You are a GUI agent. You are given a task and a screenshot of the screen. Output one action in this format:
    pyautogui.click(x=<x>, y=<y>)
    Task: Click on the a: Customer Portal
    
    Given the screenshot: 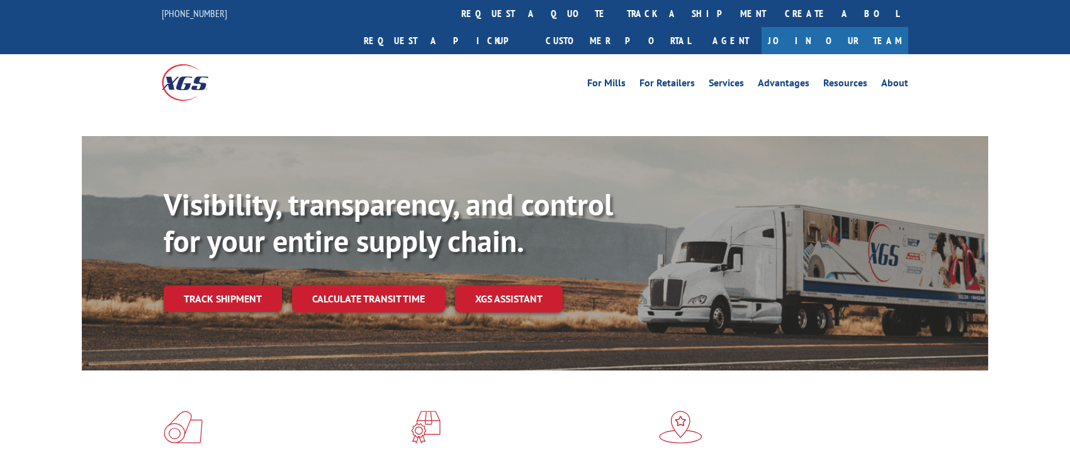 What is the action you would take?
    pyautogui.click(x=618, y=40)
    